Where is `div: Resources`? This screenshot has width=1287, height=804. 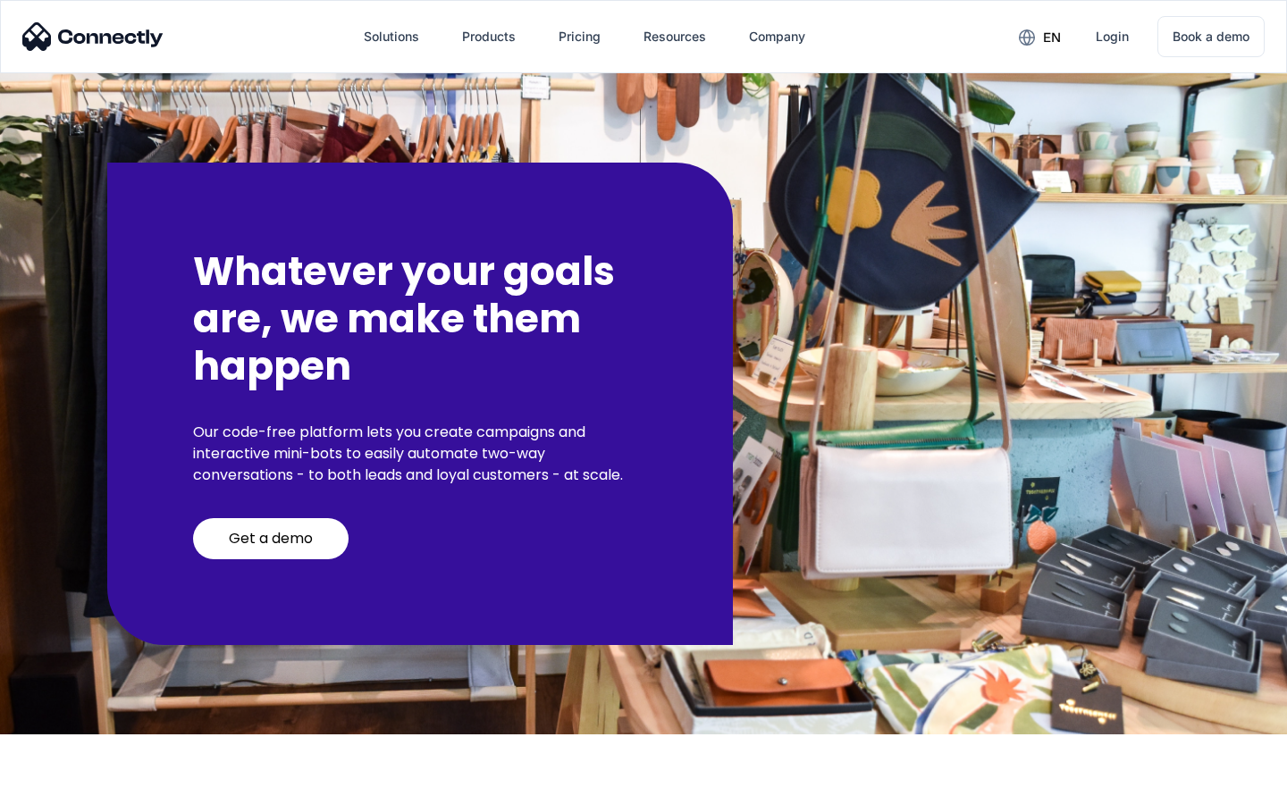
div: Resources is located at coordinates (675, 37).